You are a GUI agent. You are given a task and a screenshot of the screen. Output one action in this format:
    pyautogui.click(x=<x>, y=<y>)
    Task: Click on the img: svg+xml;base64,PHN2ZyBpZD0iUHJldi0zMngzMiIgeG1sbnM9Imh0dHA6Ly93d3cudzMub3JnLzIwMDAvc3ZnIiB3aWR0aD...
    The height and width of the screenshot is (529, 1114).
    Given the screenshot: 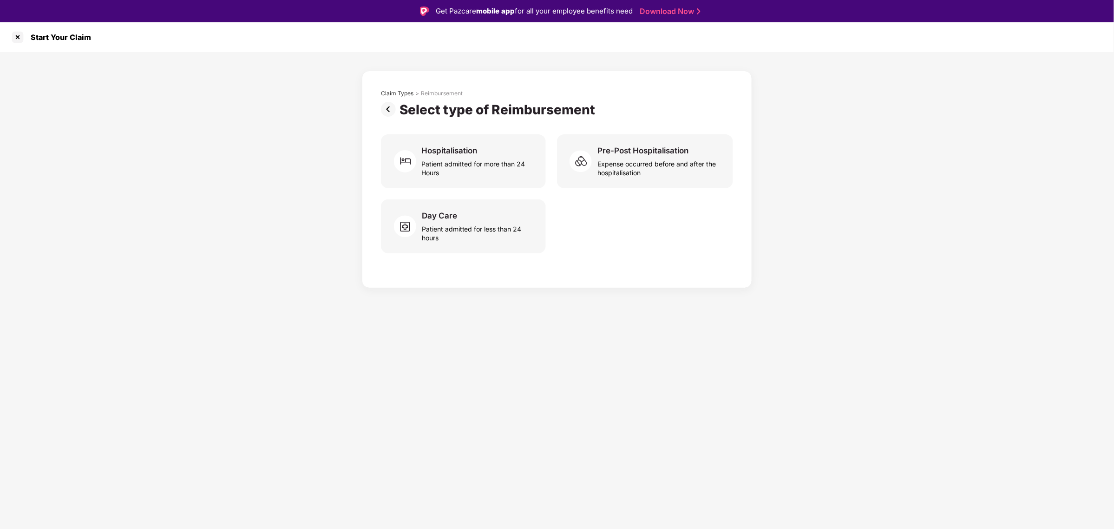 What is the action you would take?
    pyautogui.click(x=390, y=109)
    